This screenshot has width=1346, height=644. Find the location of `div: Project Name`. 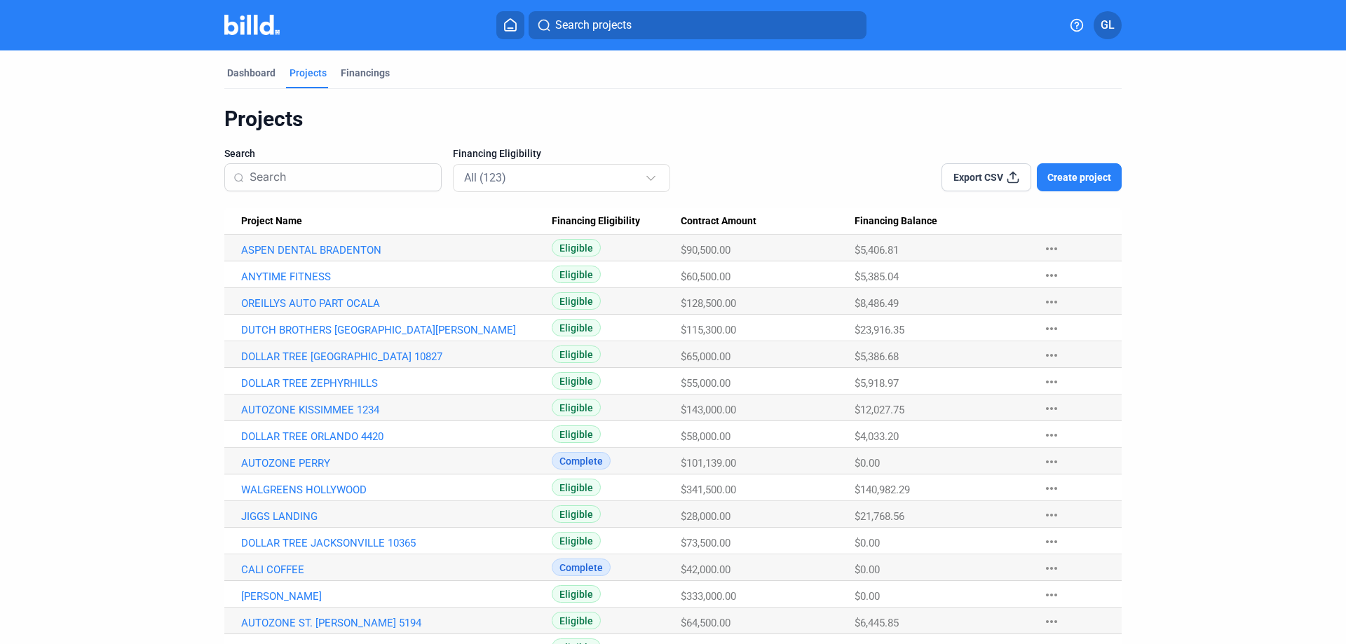

div: Project Name is located at coordinates (396, 222).